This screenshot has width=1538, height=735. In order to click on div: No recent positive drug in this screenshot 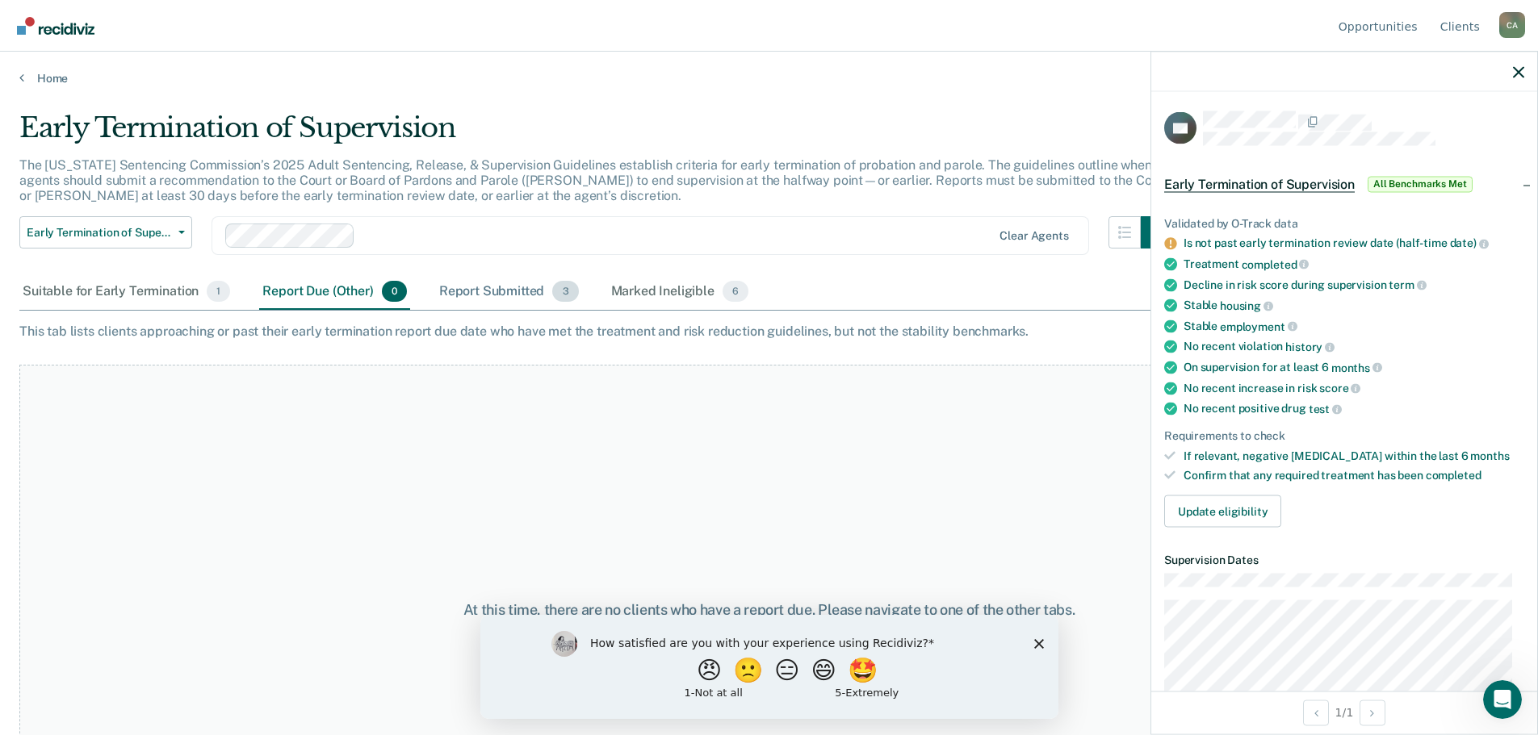, I will do `click(1354, 409)`.